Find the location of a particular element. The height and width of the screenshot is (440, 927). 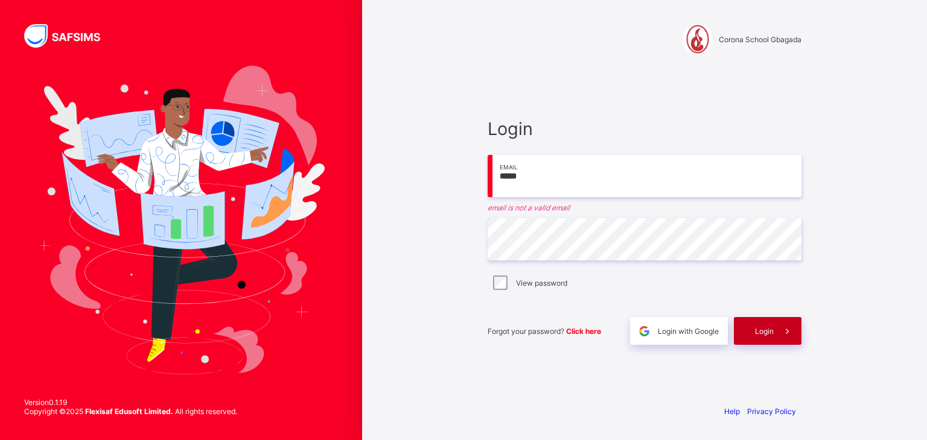

span: Forgot your password? is located at coordinates (544, 331).